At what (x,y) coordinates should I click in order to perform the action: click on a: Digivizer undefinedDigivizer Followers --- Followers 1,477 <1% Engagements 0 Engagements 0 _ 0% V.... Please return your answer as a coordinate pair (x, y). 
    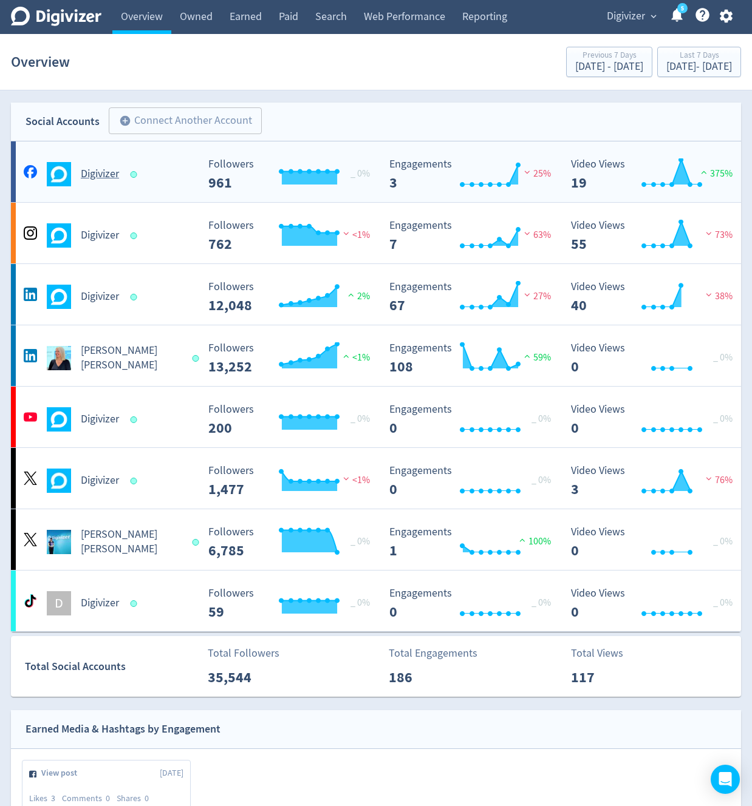
    Looking at the image, I should click on (376, 478).